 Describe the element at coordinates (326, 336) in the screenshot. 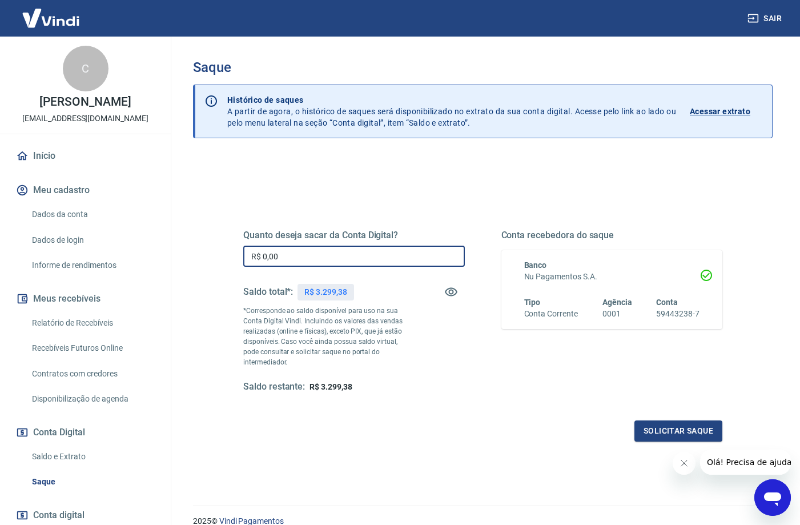

I see `p: *Corresponde ao saldo disponível para uso na sua Conta Digital Vindi. Incluindo os valores das ve...` at that location.